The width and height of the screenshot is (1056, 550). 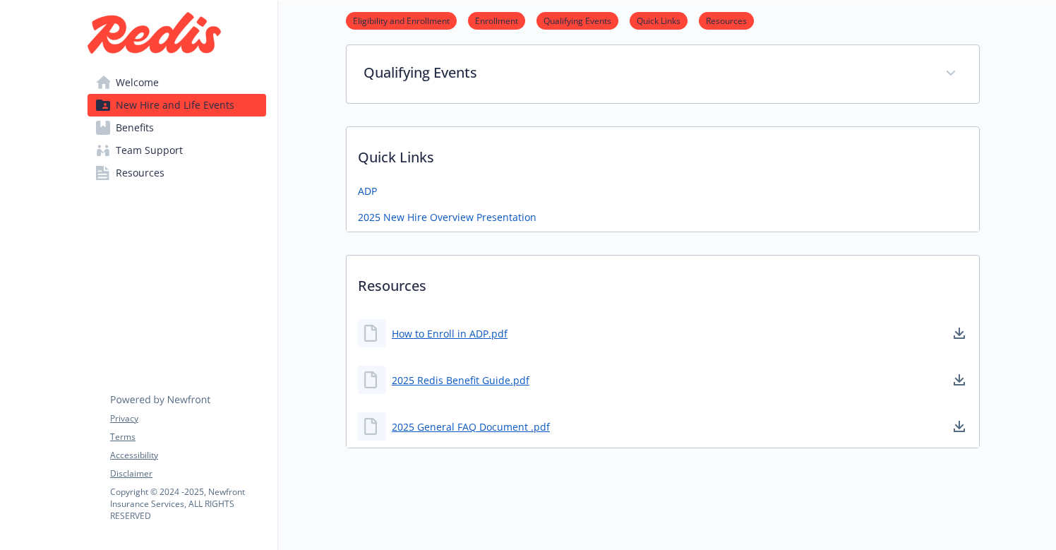 I want to click on a: 2025 Redis Benefit Guide.pdf, so click(x=460, y=380).